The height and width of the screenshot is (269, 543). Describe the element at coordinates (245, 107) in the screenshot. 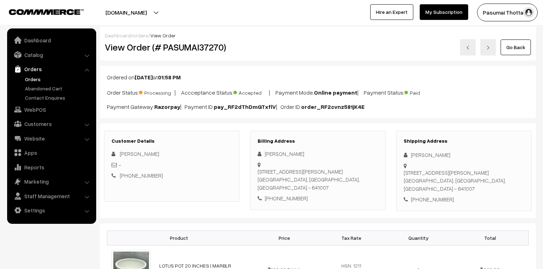

I see `b: pay_RF2dThDmGTxflV` at that location.